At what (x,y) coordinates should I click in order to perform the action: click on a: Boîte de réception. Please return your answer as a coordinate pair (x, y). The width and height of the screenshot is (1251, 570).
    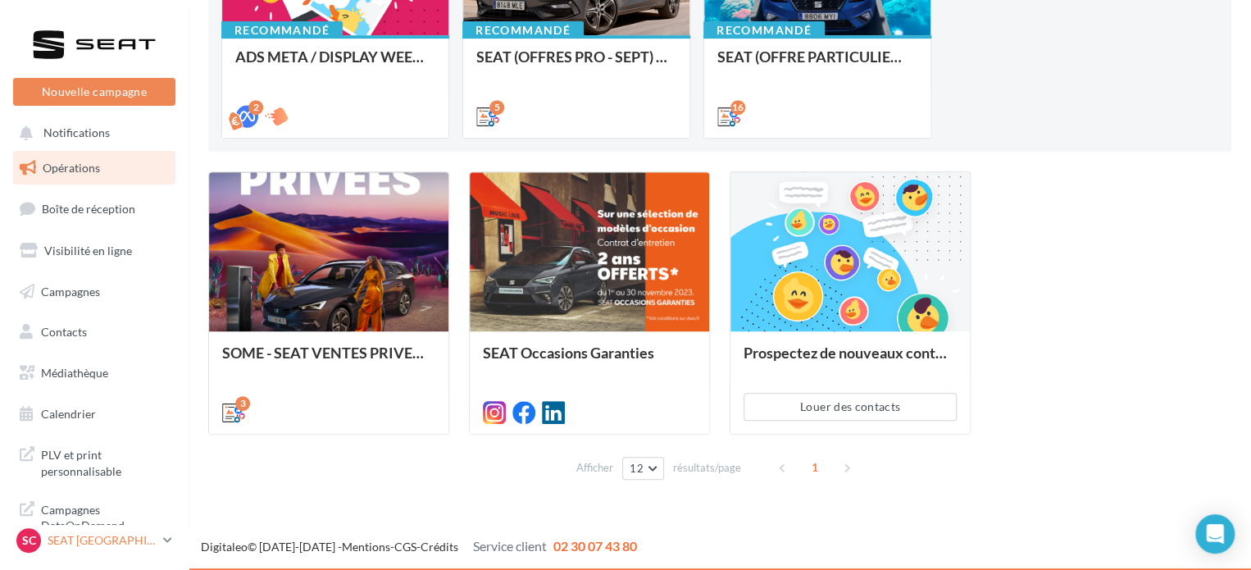
    Looking at the image, I should click on (94, 208).